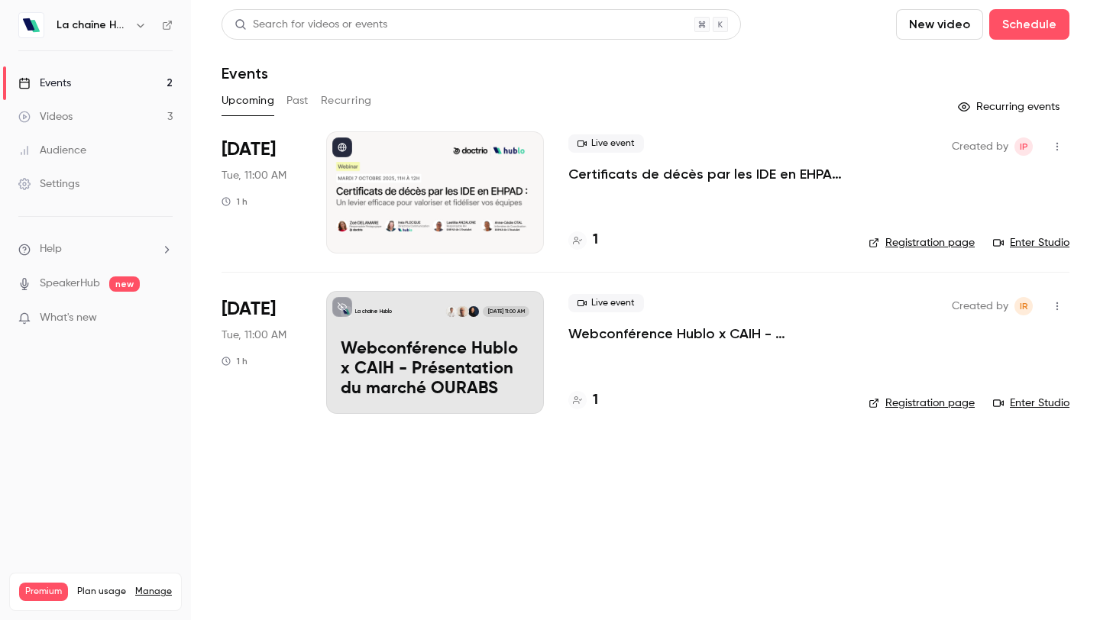 This screenshot has height=620, width=1100. Describe the element at coordinates (52, 150) in the screenshot. I see `div: Audience` at that location.